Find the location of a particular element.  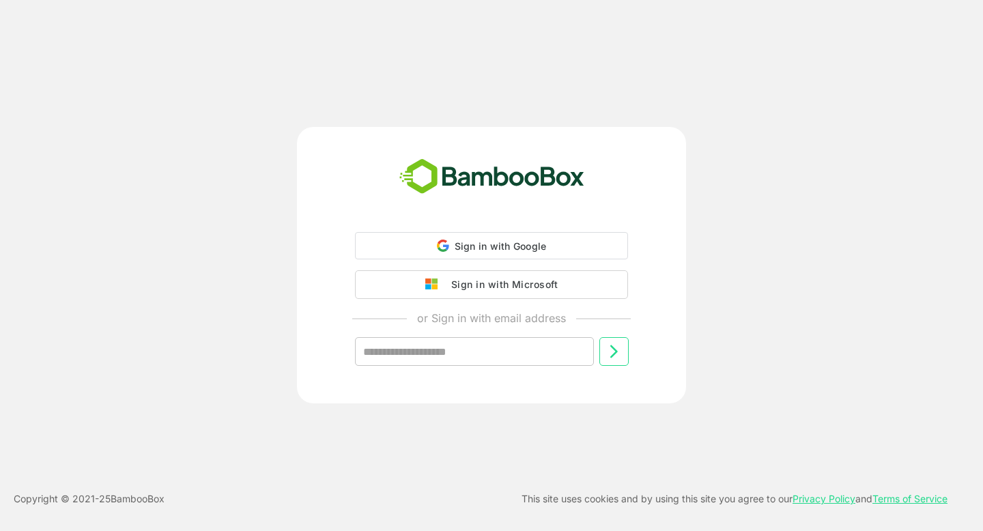

button: Sign in with Microsoft is located at coordinates (491, 285).